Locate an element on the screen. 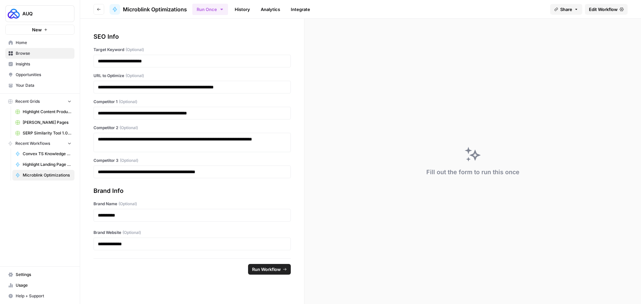 Image resolution: width=641 pixels, height=304 pixels. label: Competitor 2 is located at coordinates (192, 128).